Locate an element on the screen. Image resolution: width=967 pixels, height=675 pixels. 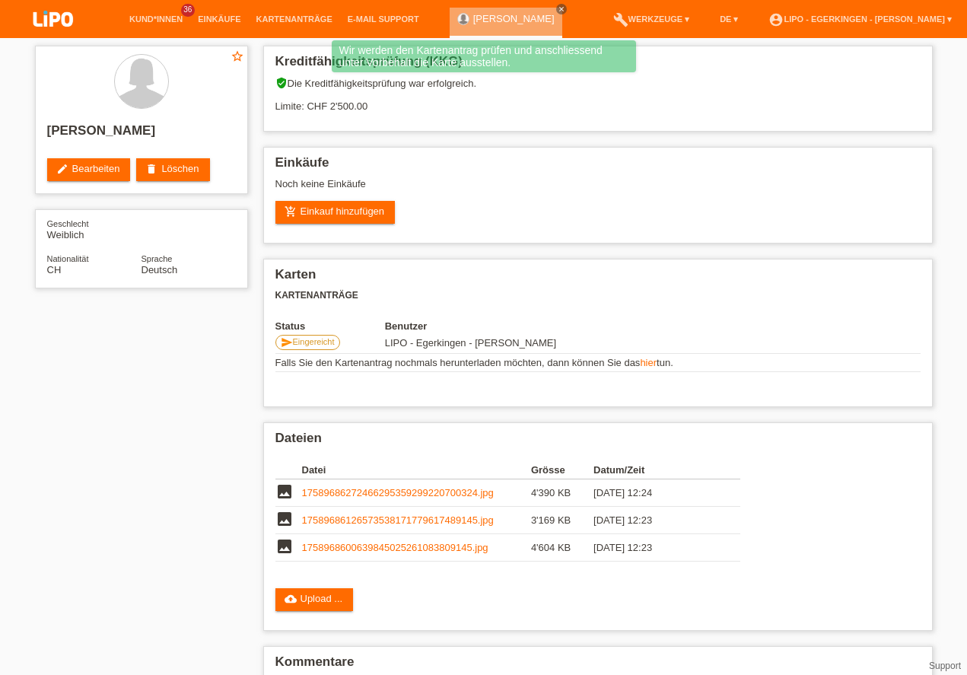
div: Wir werden den Kartenantrag prüfen und anschliessend unter Vorbehalt die Karte ausstellen. is located at coordinates (484, 56).